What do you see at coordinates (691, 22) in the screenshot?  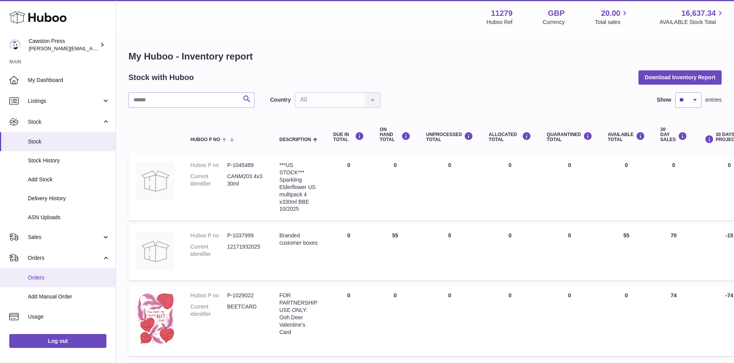 I see `span: AVAILABLE Stock Total` at bounding box center [691, 22].